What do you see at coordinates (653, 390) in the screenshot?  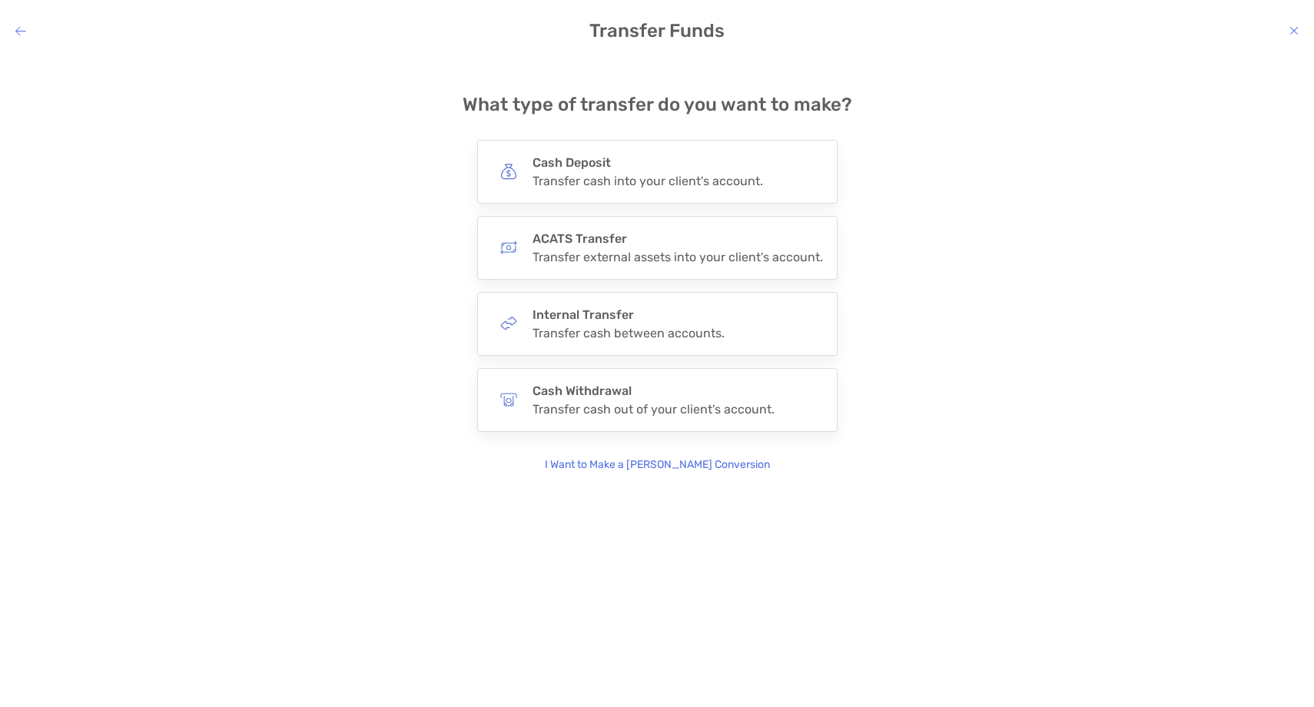 I see `h4: Cash Withdrawal` at bounding box center [653, 390].